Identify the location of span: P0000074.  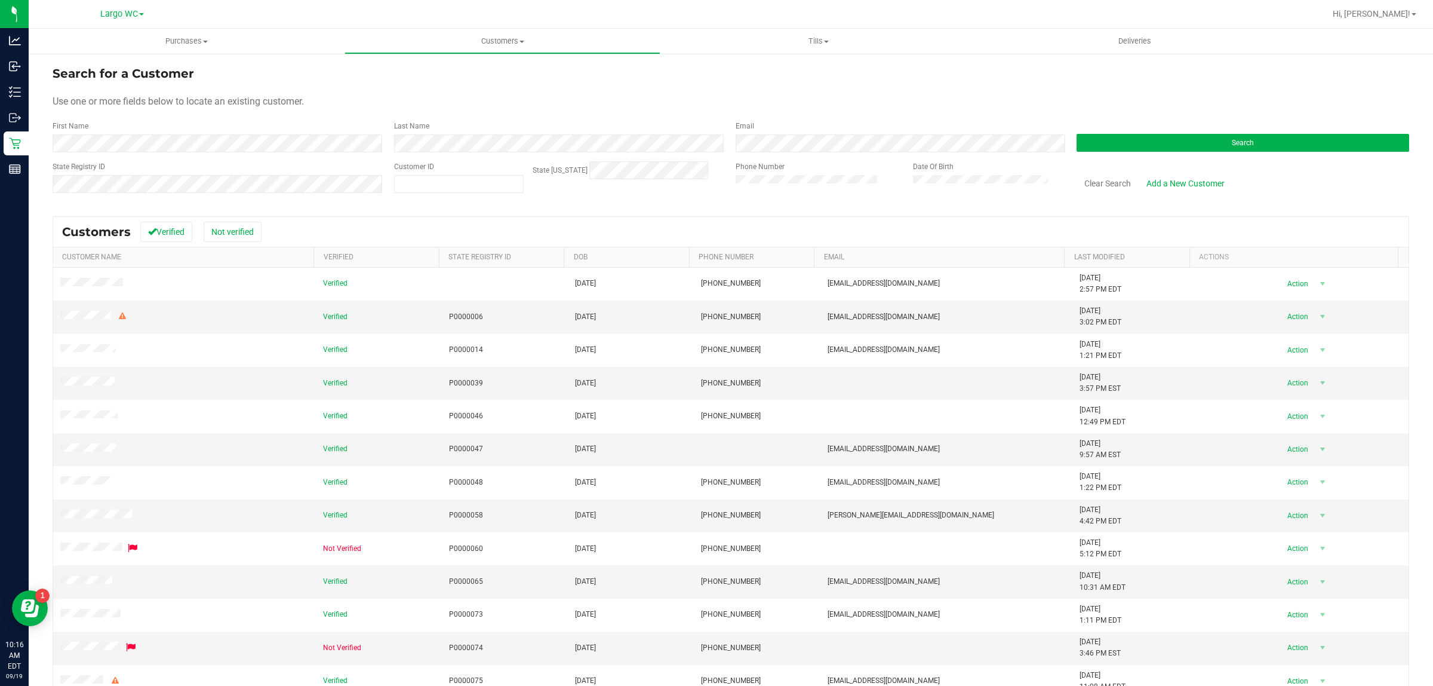
(466, 647).